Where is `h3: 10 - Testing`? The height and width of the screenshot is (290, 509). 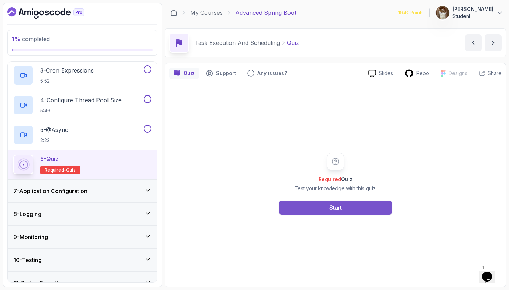
h3: 10 - Testing is located at coordinates (28, 260).